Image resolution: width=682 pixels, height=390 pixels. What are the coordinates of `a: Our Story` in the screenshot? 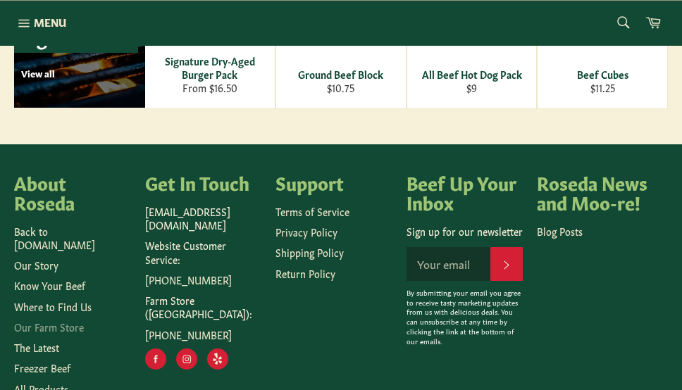 It's located at (36, 265).